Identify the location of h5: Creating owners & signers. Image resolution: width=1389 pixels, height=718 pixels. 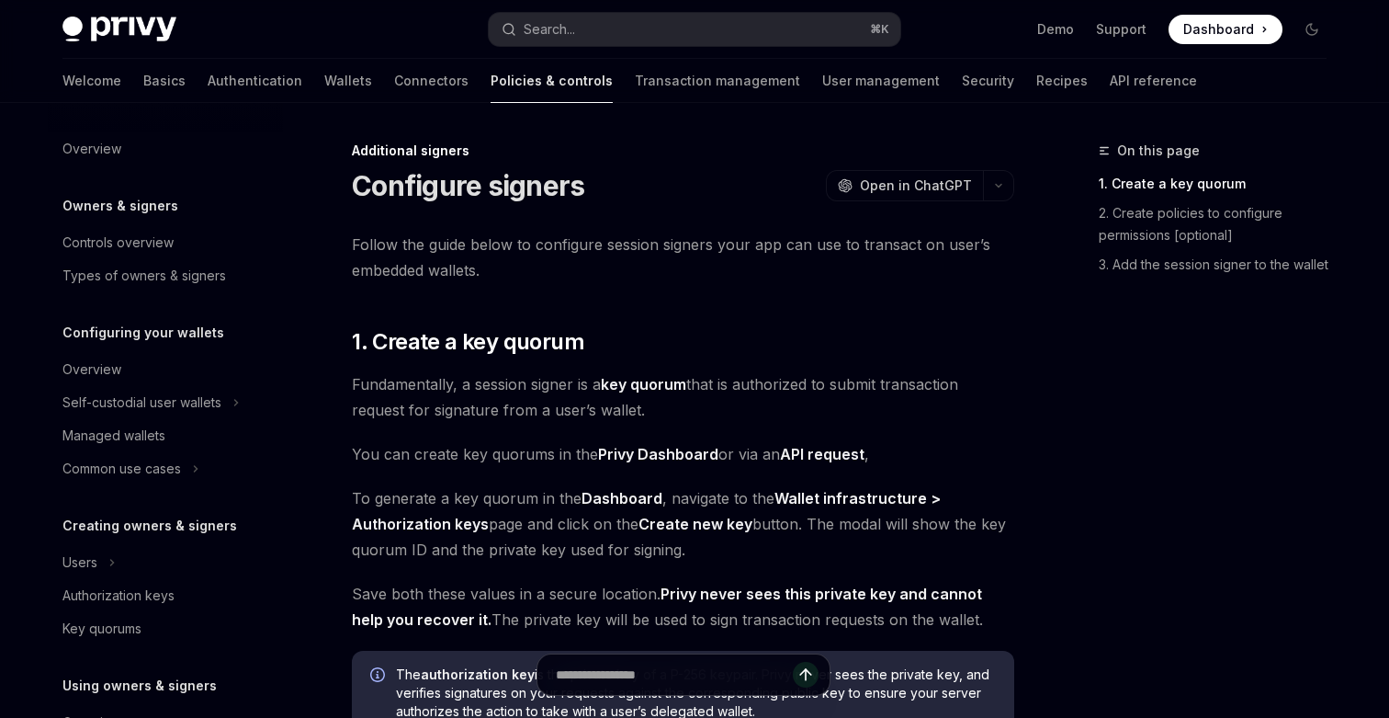
(150, 526).